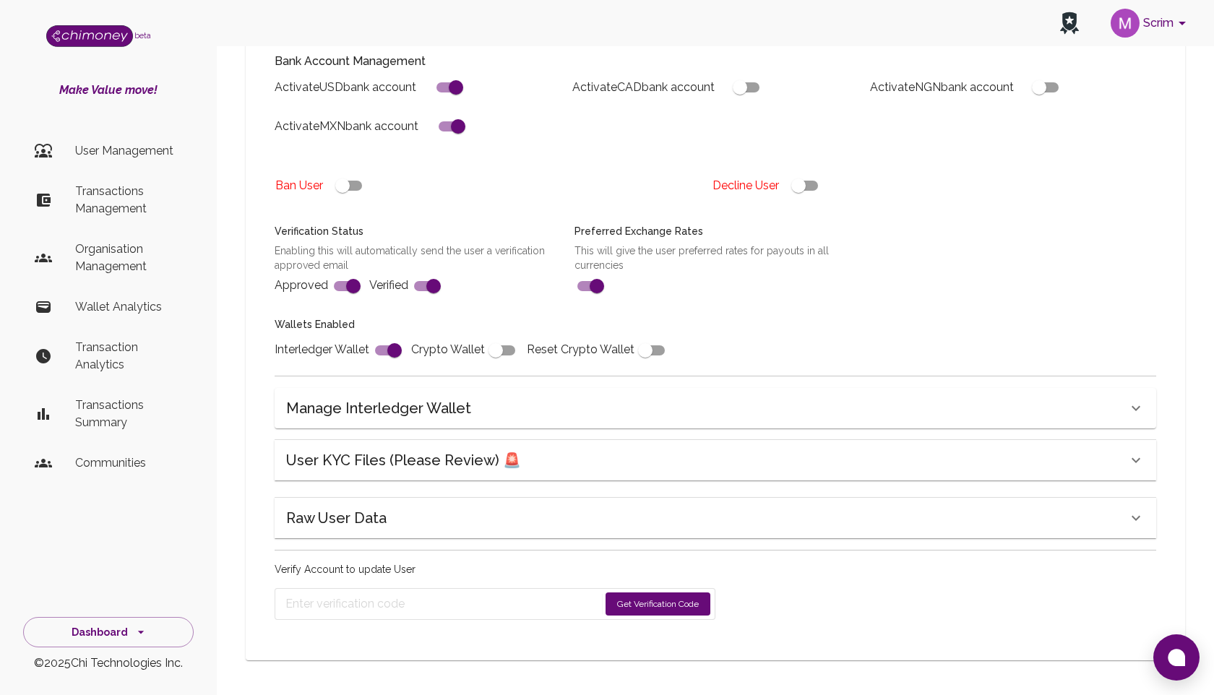 The image size is (1214, 695). What do you see at coordinates (442, 604) in the screenshot?
I see `input: Enter verification code` at bounding box center [442, 604].